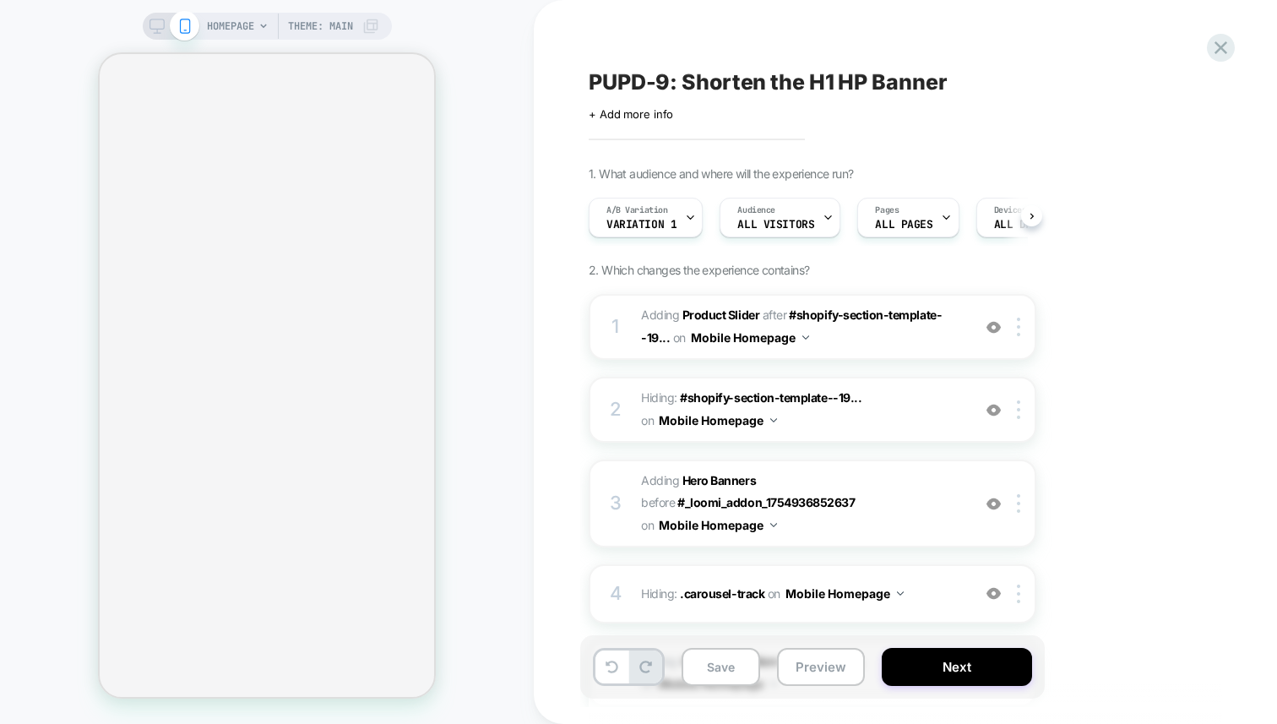  I want to click on button: Next, so click(957, 666).